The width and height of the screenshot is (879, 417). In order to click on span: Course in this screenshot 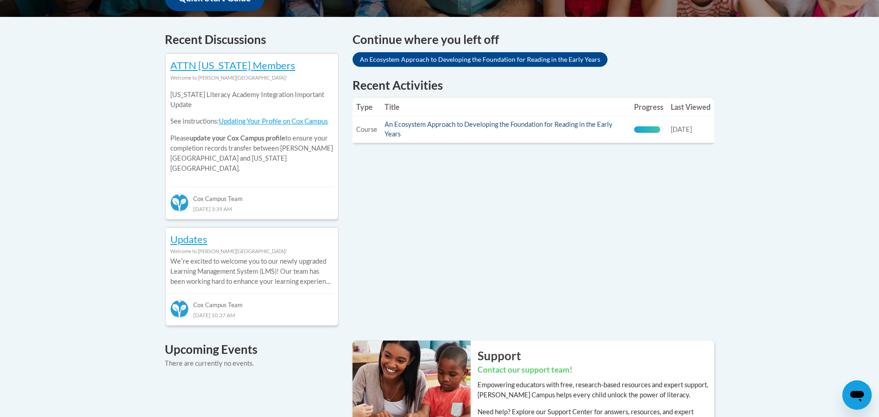, I will do `click(367, 129)`.